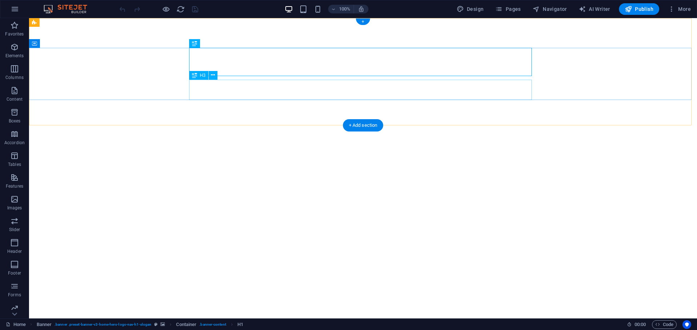 The height and width of the screenshot is (330, 697). I want to click on button: AI Writer, so click(594, 9).